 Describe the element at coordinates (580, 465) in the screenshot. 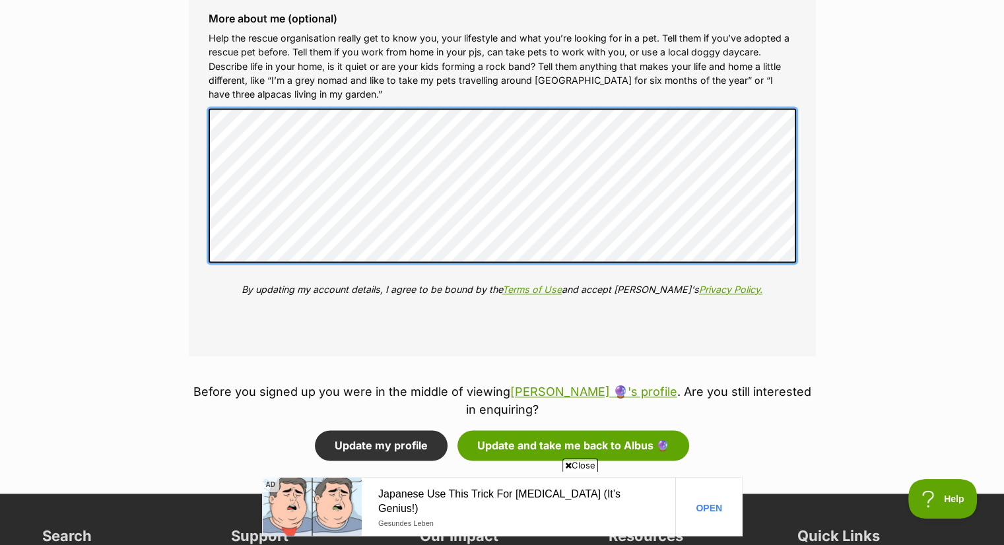

I see `span: Close` at that location.